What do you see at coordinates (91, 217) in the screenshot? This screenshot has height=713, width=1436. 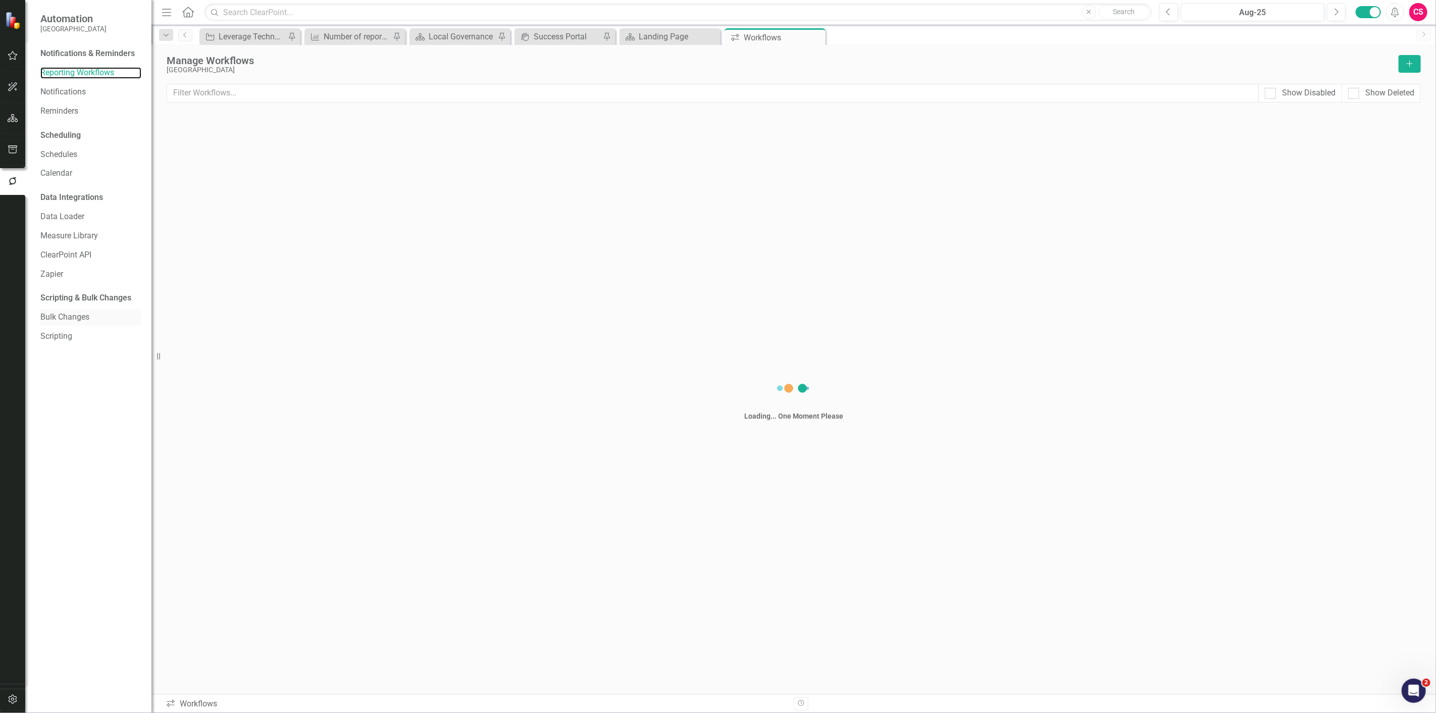 I see `a: Data Loader` at bounding box center [91, 217].